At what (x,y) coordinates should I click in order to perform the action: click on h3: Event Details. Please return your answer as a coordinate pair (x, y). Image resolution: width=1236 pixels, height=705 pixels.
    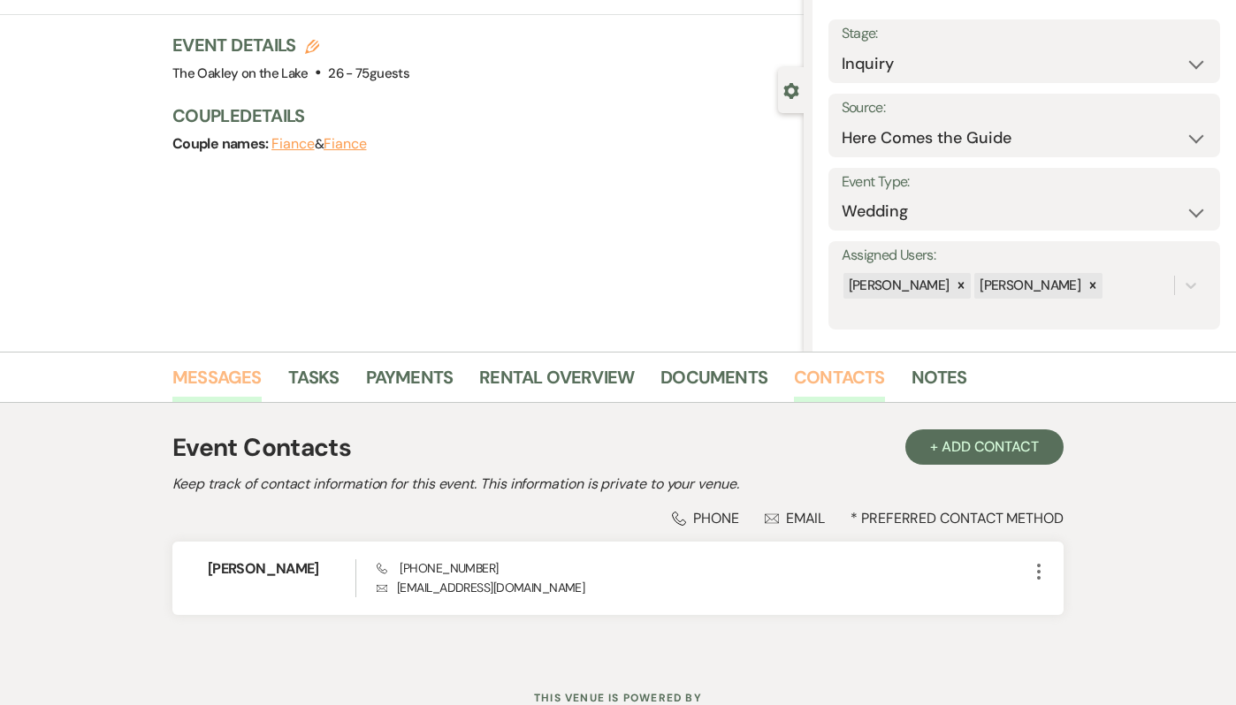
    Looking at the image, I should click on (291, 45).